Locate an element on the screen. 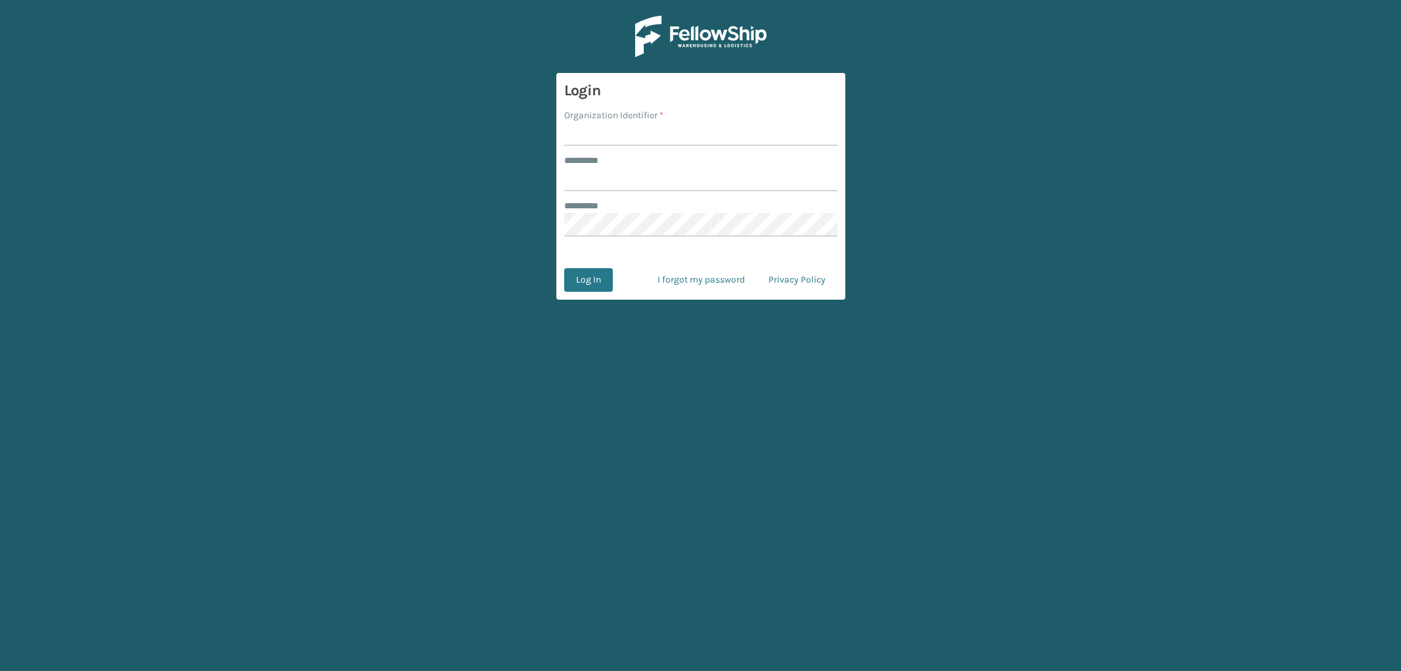 This screenshot has height=671, width=1401. a: Privacy Policy is located at coordinates (797, 280).